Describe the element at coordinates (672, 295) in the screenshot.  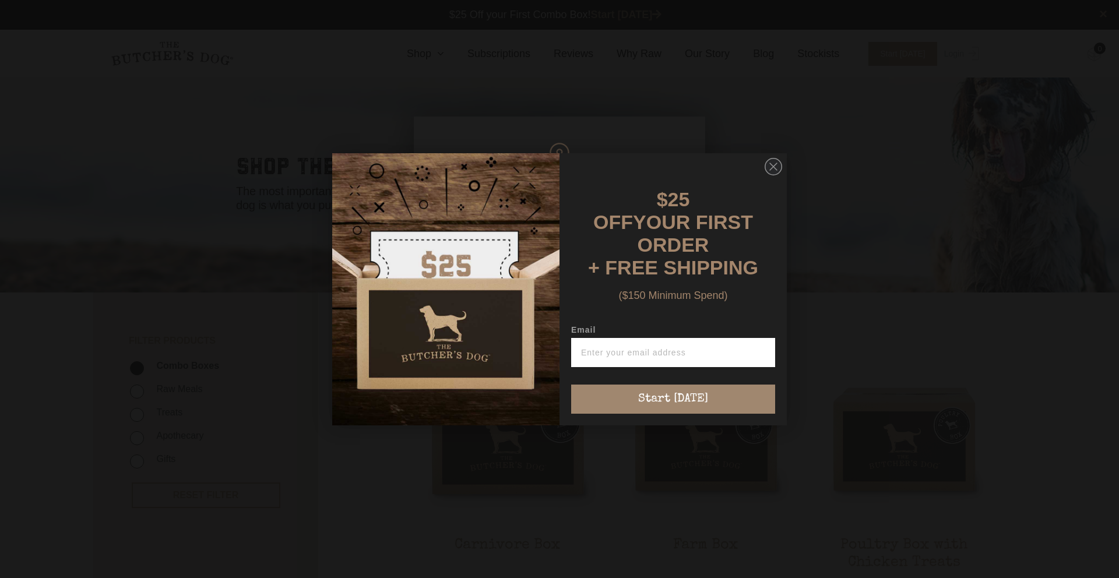
I see `span: ($150 Minimum Spend)` at that location.